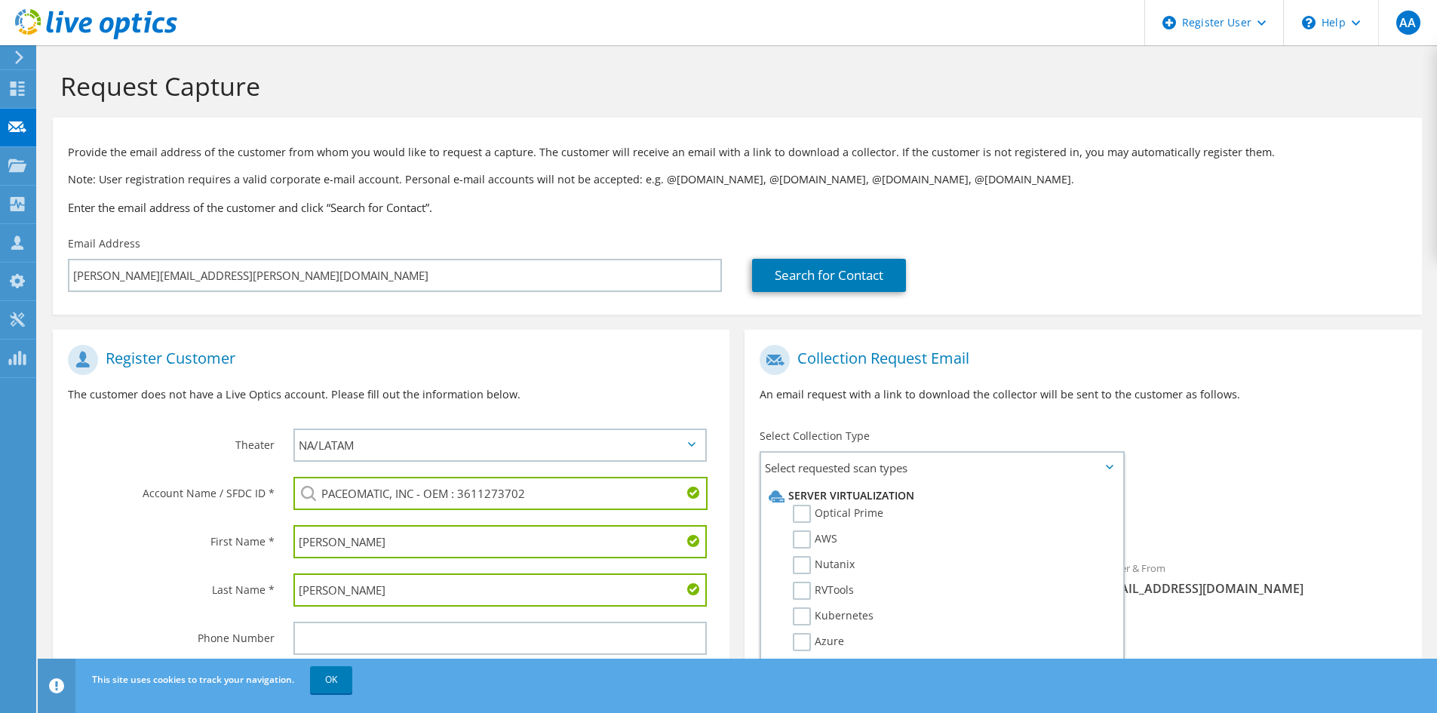 The height and width of the screenshot is (713, 1437). Describe the element at coordinates (824, 565) in the screenshot. I see `label: Nutanix` at that location.